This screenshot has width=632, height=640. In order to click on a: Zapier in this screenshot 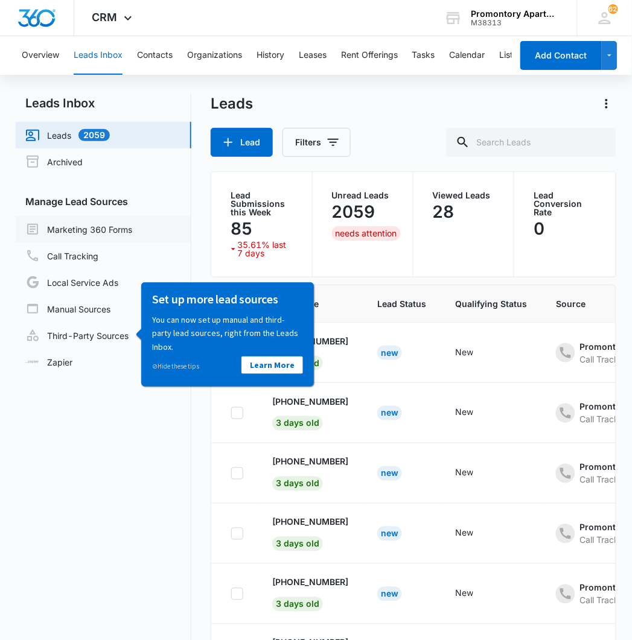, I will do `click(49, 362)`.